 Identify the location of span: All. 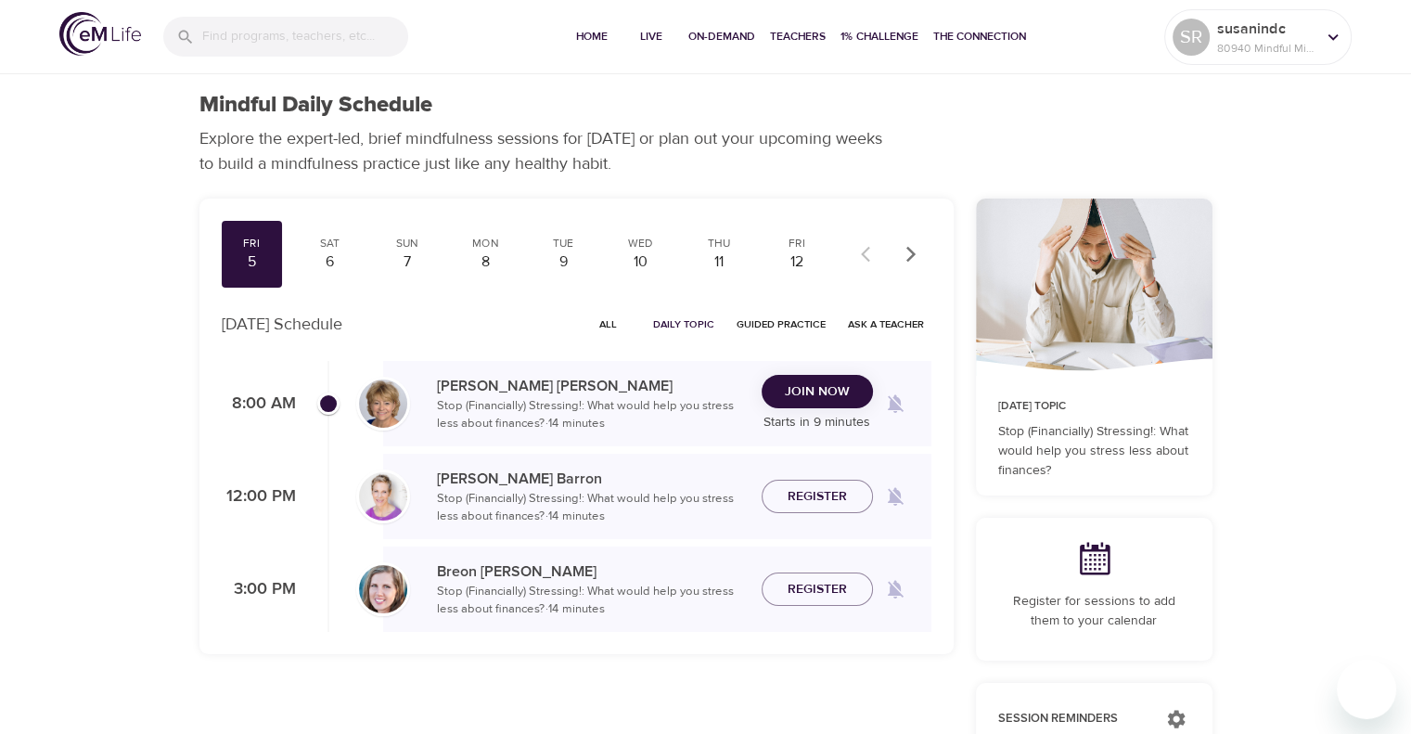
(609, 324).